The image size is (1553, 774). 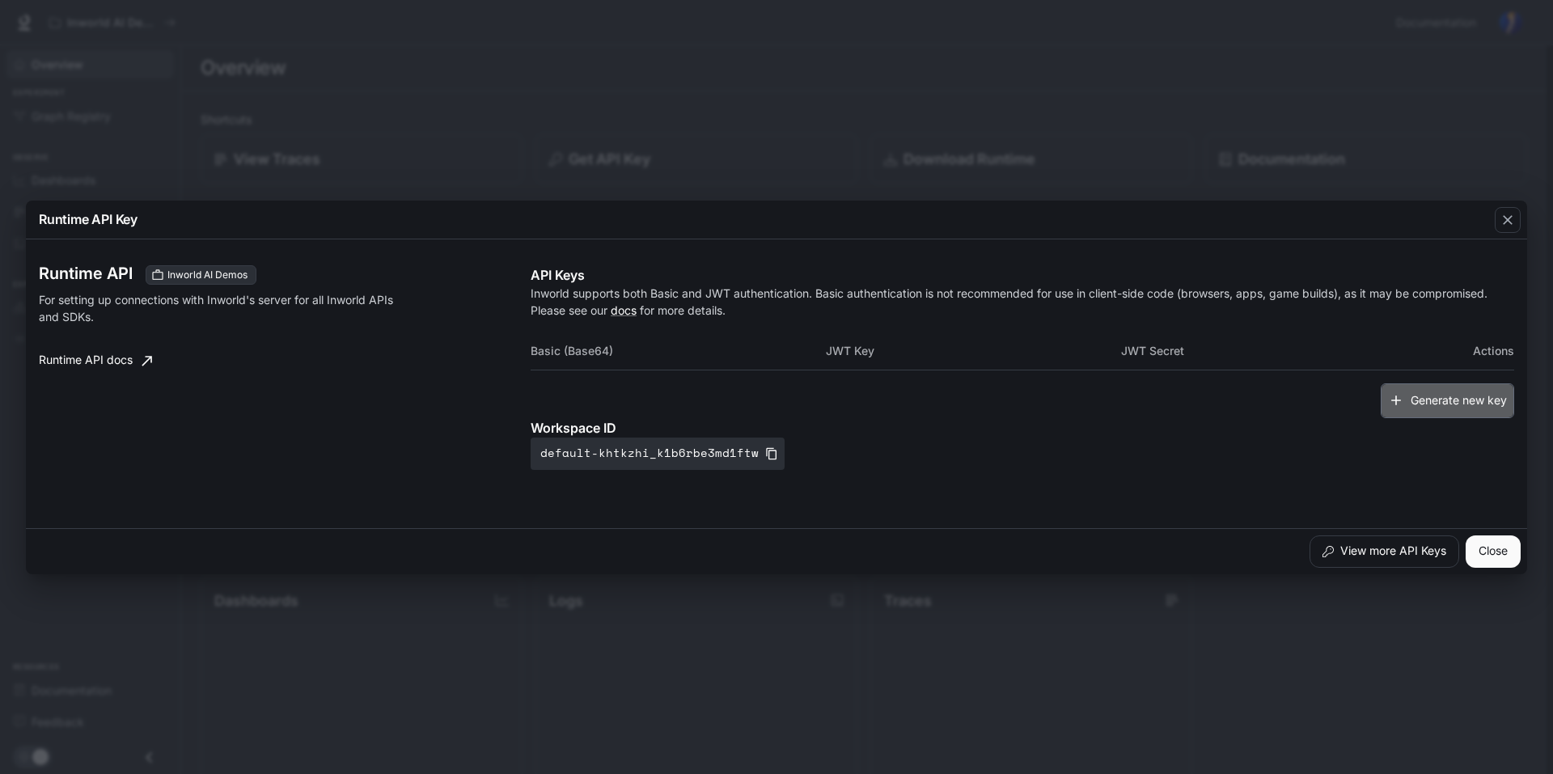 I want to click on p: Workspace ID, so click(x=1022, y=428).